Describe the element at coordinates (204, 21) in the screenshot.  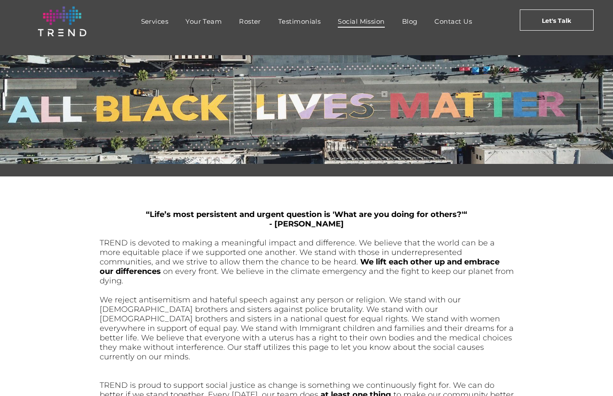
I see `a: Your Team` at that location.